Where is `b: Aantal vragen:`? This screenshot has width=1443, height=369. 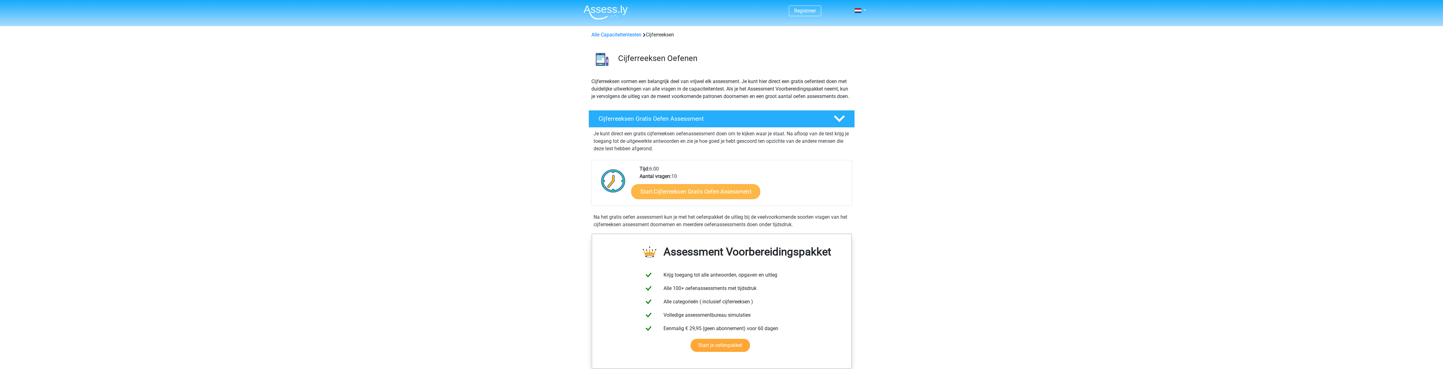 b: Aantal vragen: is located at coordinates (655, 176).